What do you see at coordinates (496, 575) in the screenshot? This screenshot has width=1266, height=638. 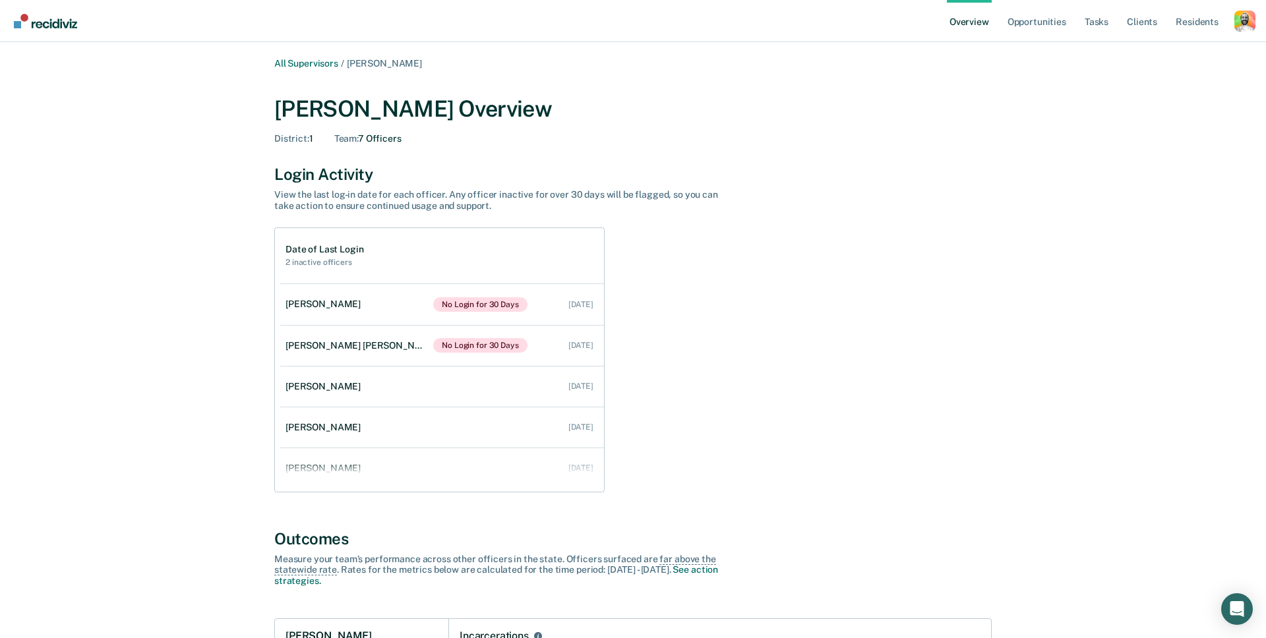 I see `a: See action strategies.` at bounding box center [496, 575].